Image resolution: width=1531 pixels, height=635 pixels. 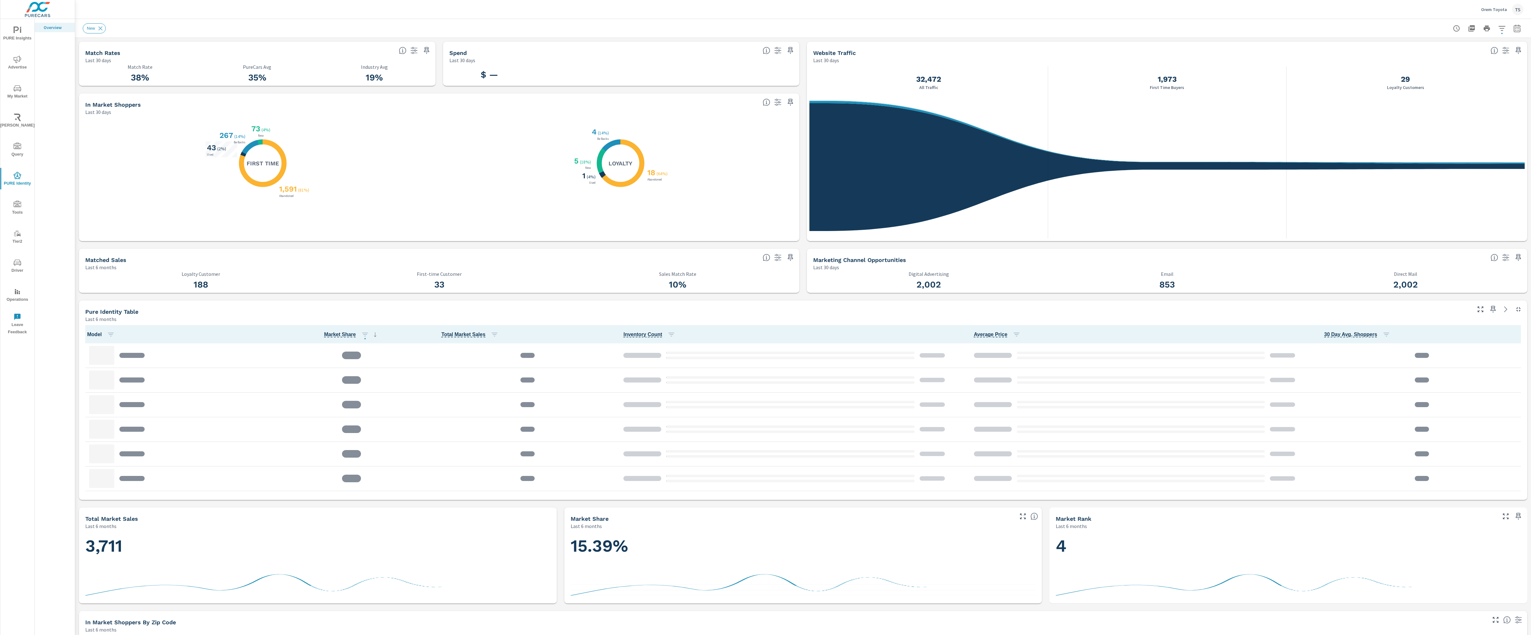 I want to click on h5: In Market Shoppers by Zip Code, so click(x=130, y=622).